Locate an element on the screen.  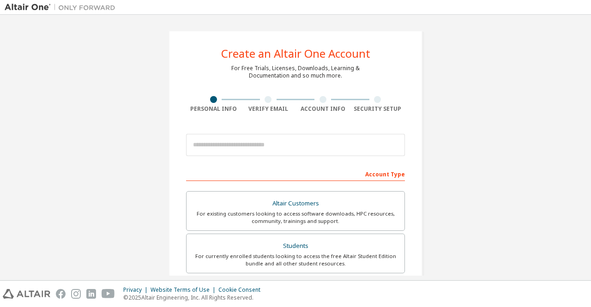
div: For currently enrolled students looking to access the free Altair Student Edition bundle and all ... is located at coordinates (295, 260).